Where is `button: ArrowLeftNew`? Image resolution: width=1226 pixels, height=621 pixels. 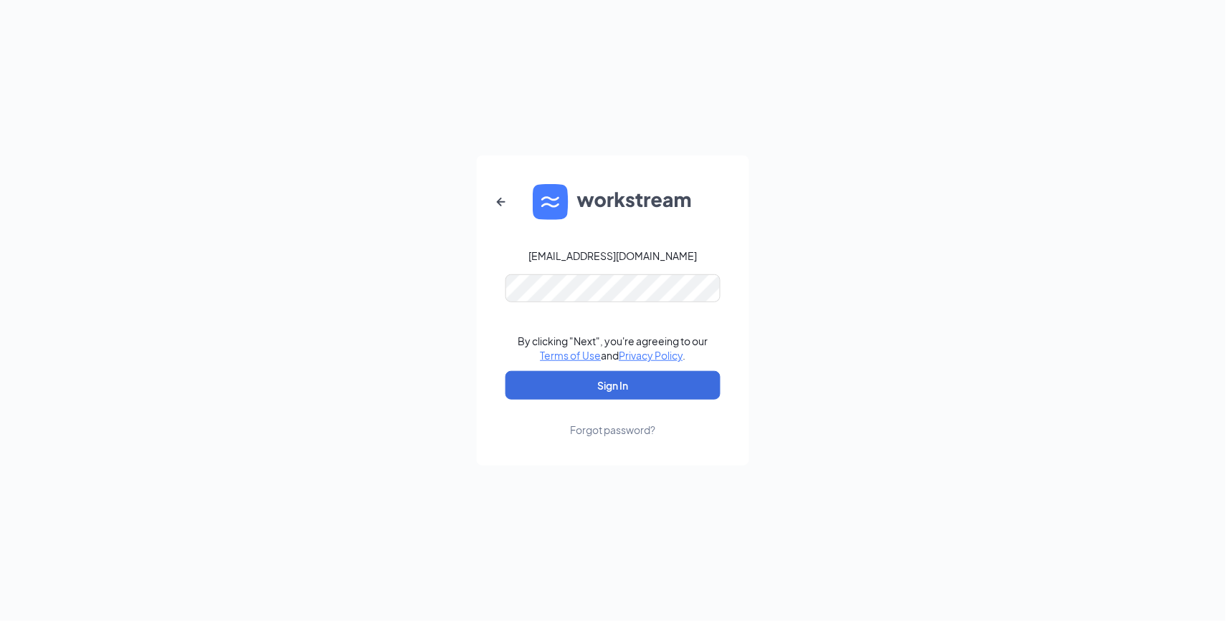
button: ArrowLeftNew is located at coordinates (501, 202).